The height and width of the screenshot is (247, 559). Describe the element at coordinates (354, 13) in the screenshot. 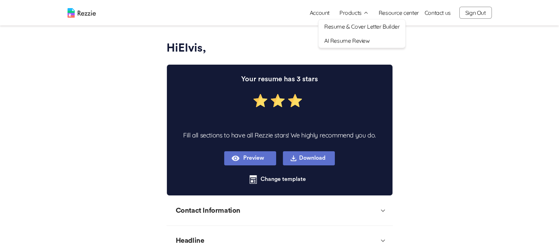

I see `button: Products` at that location.